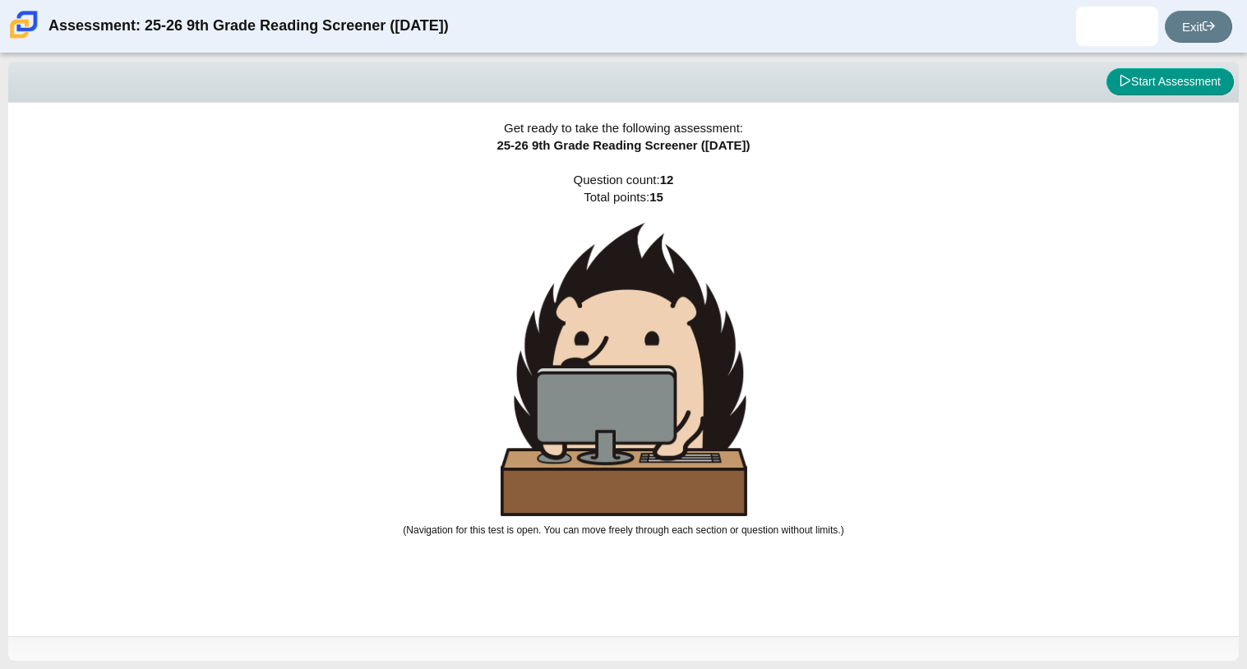 The width and height of the screenshot is (1247, 669). I want to click on img: jacqueline.gonzale.S6X9gg, so click(1118, 26).